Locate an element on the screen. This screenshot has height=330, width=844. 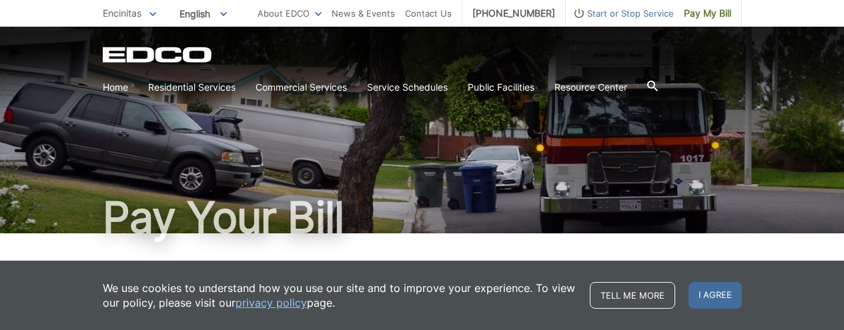
a: Contact Us is located at coordinates (428, 13).